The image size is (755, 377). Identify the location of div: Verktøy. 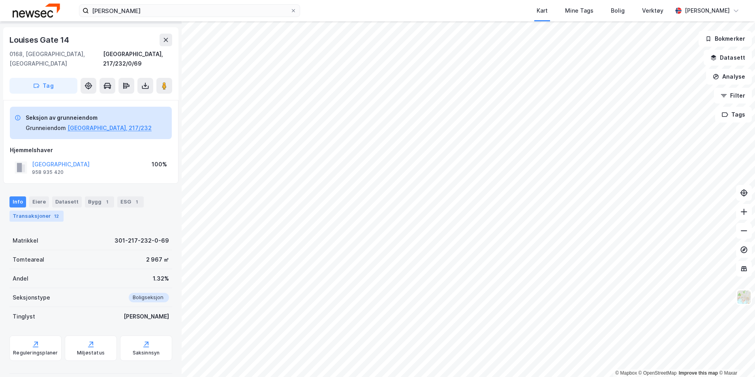
(653, 11).